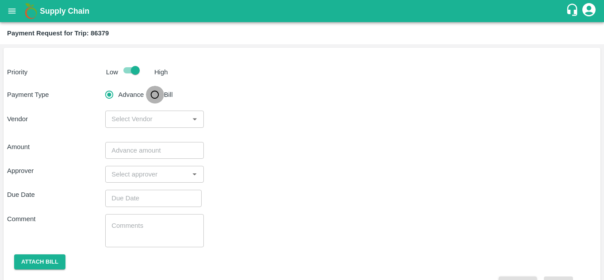 The image size is (604, 280). I want to click on a: Supply Chain, so click(302, 11).